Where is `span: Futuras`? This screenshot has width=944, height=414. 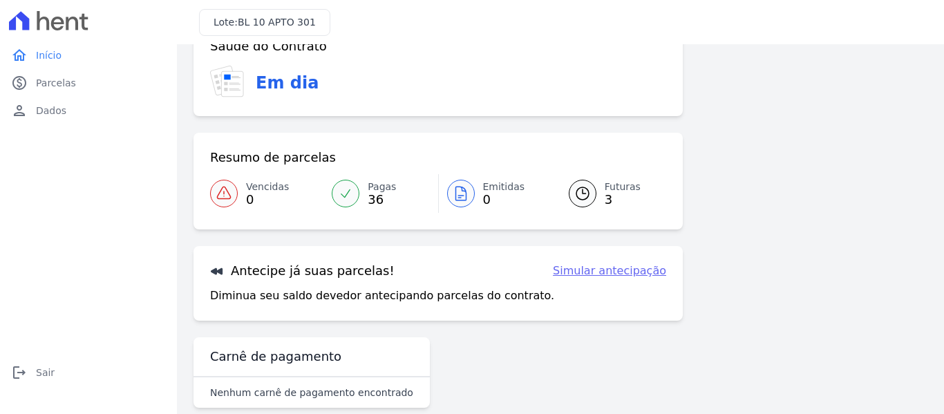 span: Futuras is located at coordinates (623, 187).